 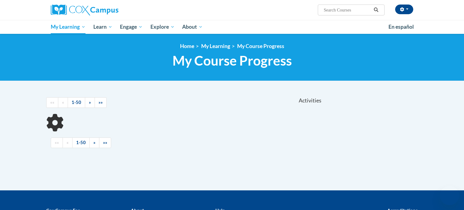 I want to click on button: Search, so click(x=376, y=10).